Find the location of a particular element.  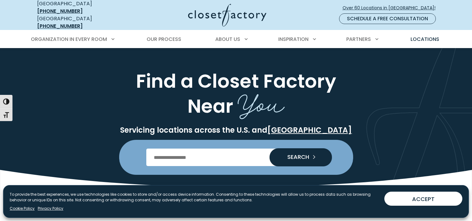

span: About Us is located at coordinates (228, 39).